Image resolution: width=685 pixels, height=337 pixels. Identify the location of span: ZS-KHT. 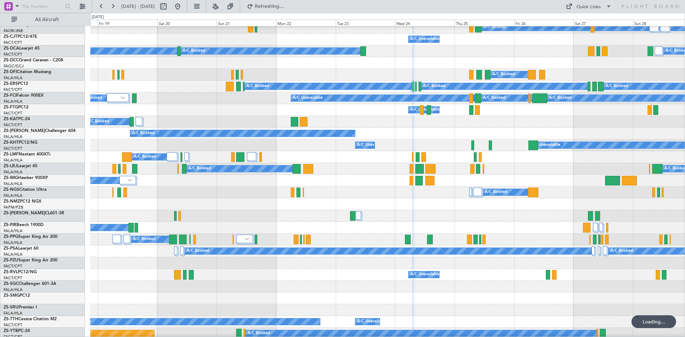
(11, 143).